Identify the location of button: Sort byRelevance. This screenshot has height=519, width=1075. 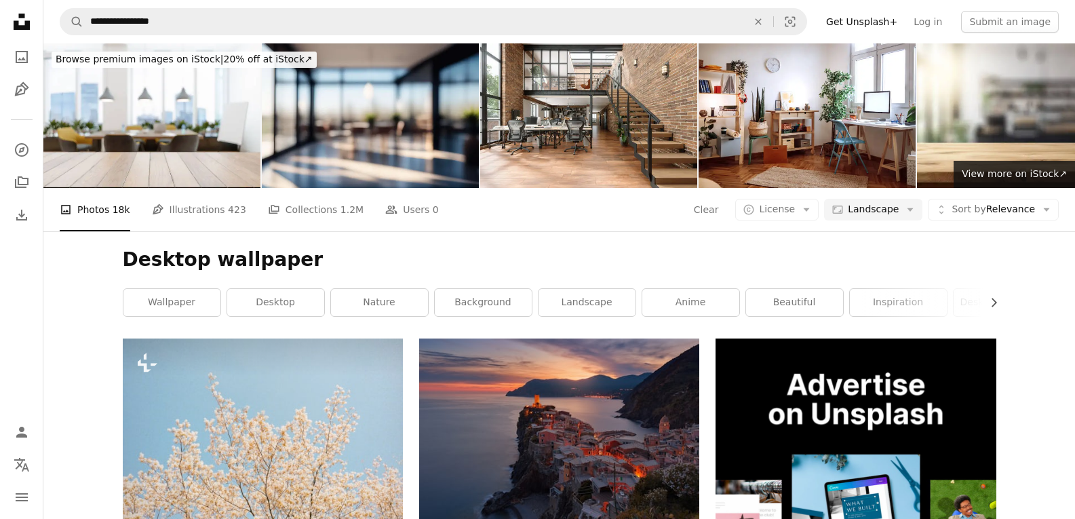
(993, 210).